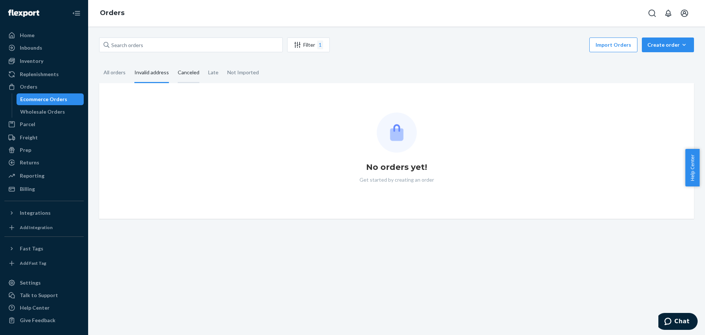 This screenshot has width=705, height=335. Describe the element at coordinates (152, 73) in the screenshot. I see `div: Invalid address` at that location.